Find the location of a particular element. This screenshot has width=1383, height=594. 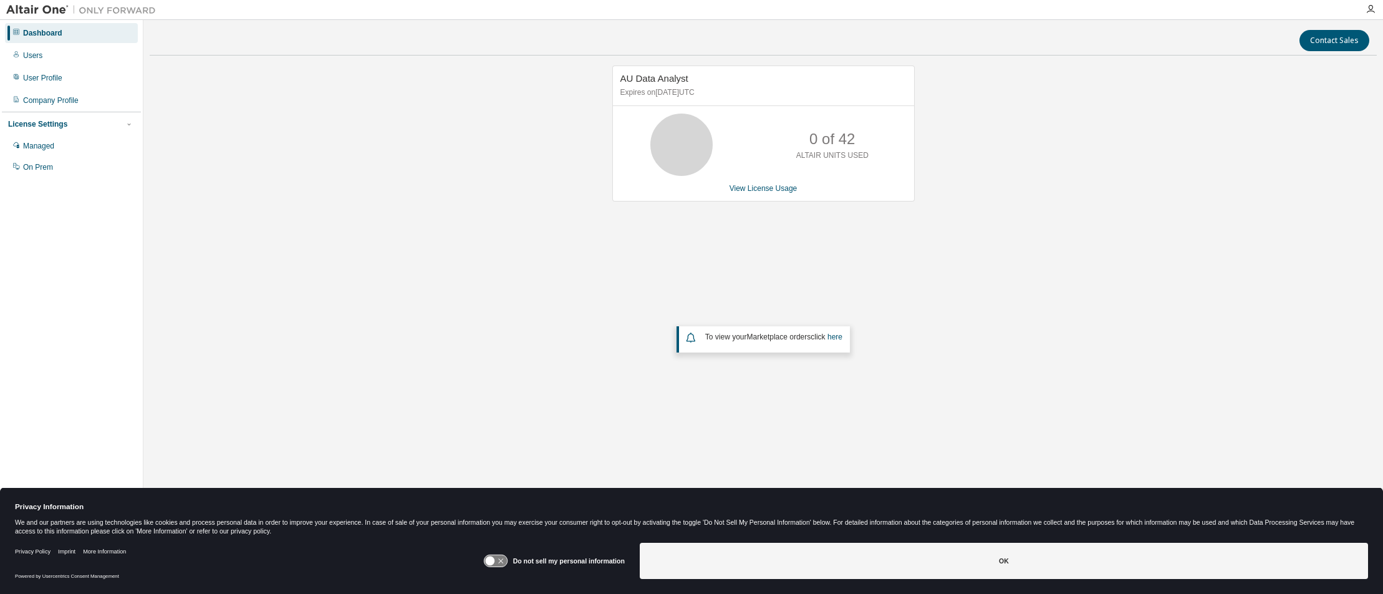

p: 0 of 42 is located at coordinates (832, 139).